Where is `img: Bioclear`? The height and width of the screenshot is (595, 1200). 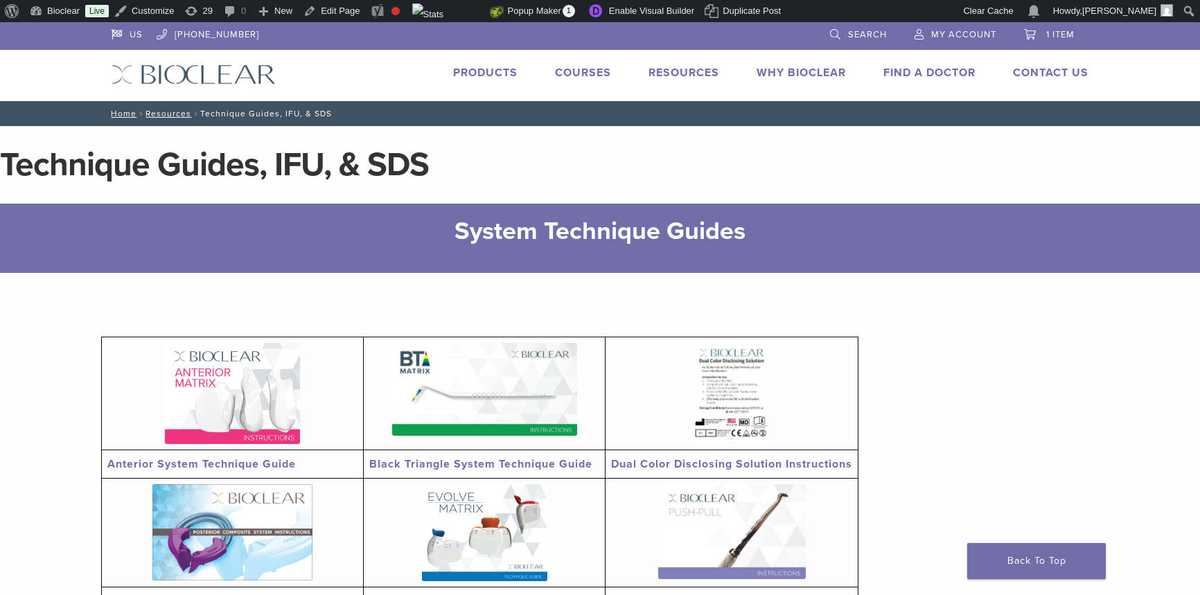 img: Bioclear is located at coordinates (193, 74).